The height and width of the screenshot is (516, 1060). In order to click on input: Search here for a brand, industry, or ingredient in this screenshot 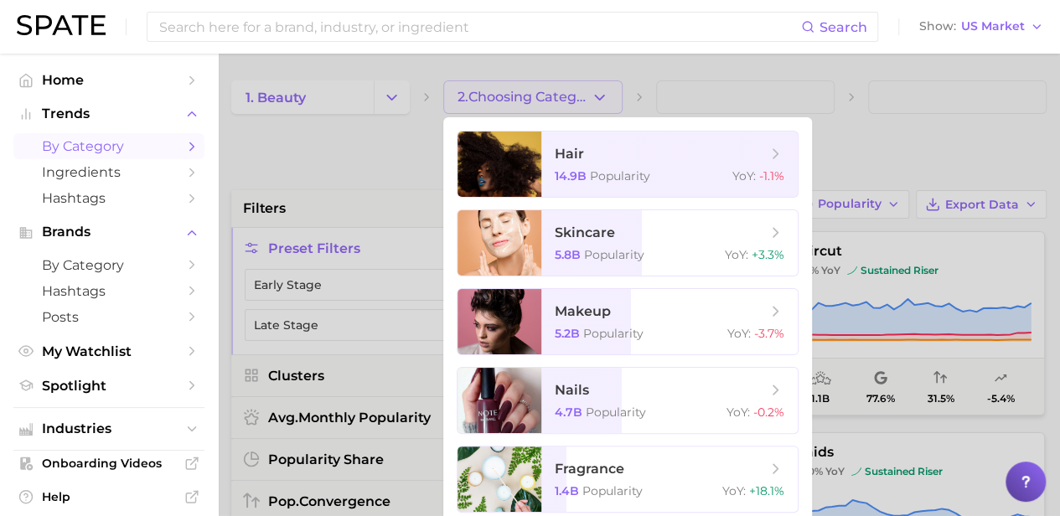, I will do `click(479, 27)`.